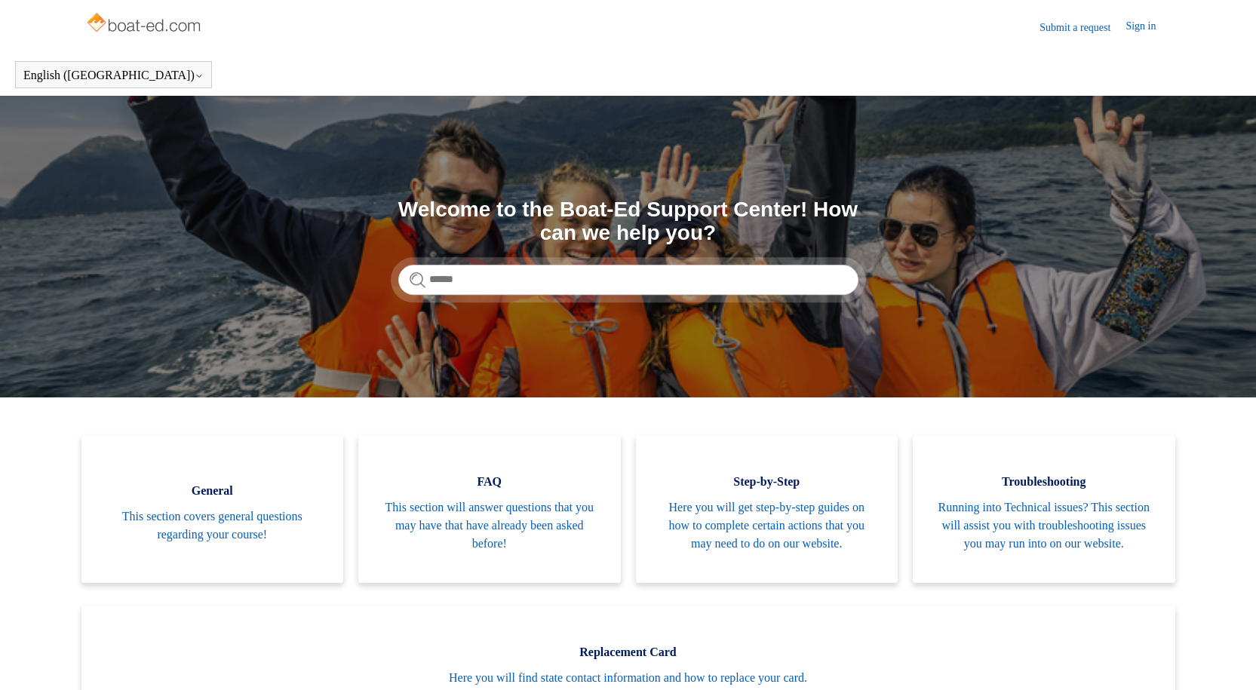 Image resolution: width=1256 pixels, height=690 pixels. Describe the element at coordinates (1148, 27) in the screenshot. I see `a: Sign in` at that location.